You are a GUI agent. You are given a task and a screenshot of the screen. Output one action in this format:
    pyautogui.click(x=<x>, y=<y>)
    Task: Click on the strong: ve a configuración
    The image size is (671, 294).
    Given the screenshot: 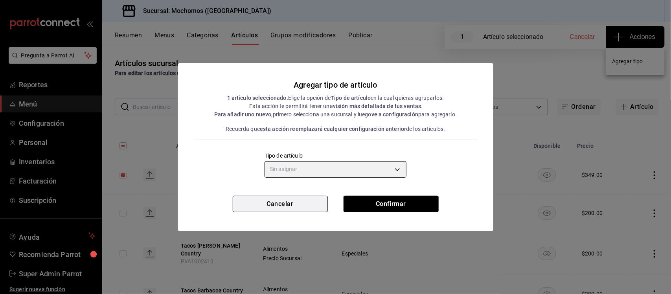 What is the action you would take?
    pyautogui.click(x=395, y=114)
    